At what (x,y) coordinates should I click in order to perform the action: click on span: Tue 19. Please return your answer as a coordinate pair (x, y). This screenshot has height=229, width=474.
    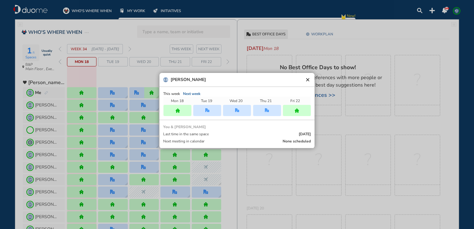
    Looking at the image, I should click on (207, 101).